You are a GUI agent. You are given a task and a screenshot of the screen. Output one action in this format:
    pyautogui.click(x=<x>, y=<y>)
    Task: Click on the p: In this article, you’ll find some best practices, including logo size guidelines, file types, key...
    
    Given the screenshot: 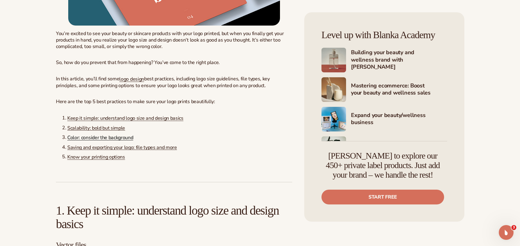 What is the action you would take?
    pyautogui.click(x=174, y=82)
    